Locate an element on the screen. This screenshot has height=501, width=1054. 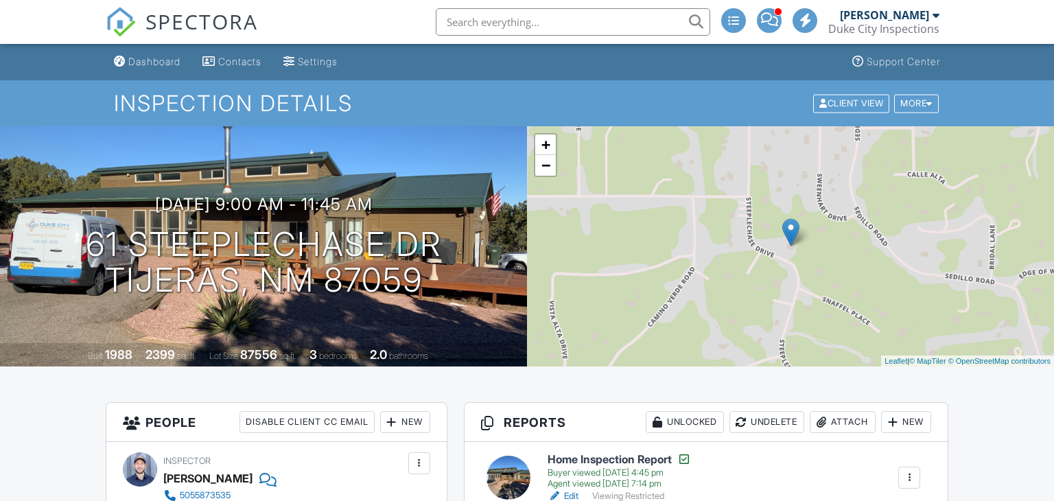
span: sq.ft. is located at coordinates (288, 356).